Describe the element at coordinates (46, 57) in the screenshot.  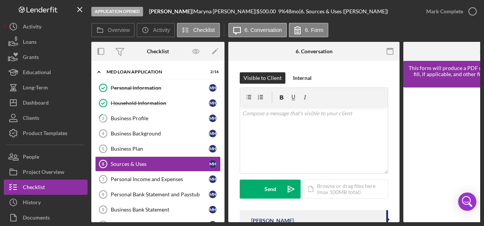
I see `button: Grants` at that location.